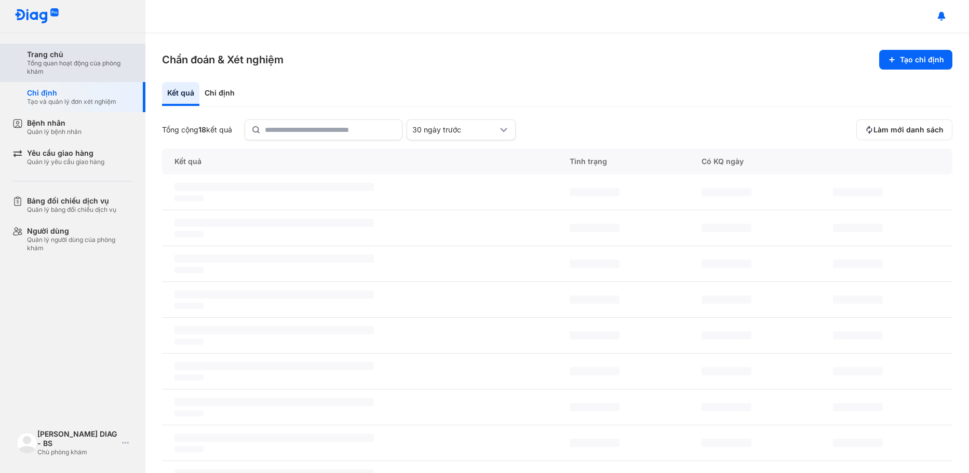  What do you see at coordinates (623, 161) in the screenshot?
I see `div: Tình trạng` at bounding box center [623, 161].